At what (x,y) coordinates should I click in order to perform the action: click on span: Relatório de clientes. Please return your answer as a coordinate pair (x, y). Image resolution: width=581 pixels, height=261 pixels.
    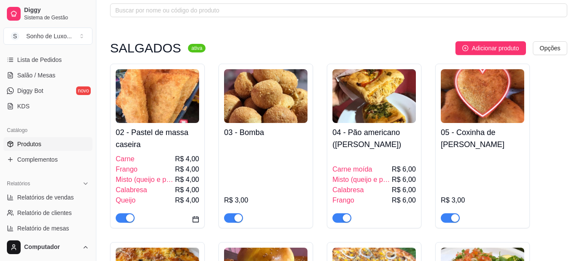
    Looking at the image, I should click on (44, 213).